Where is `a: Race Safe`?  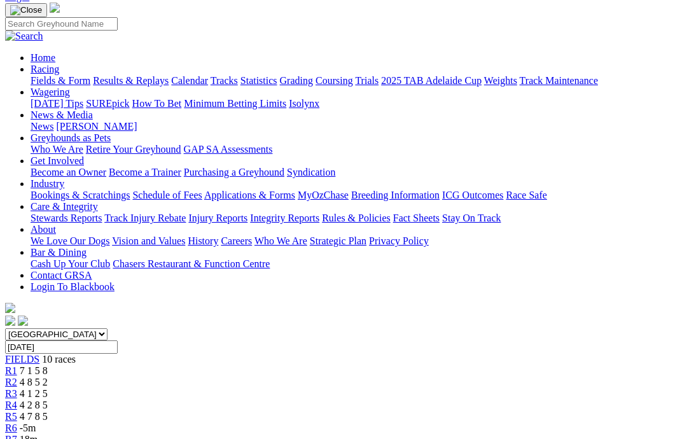 a: Race Safe is located at coordinates (526, 195).